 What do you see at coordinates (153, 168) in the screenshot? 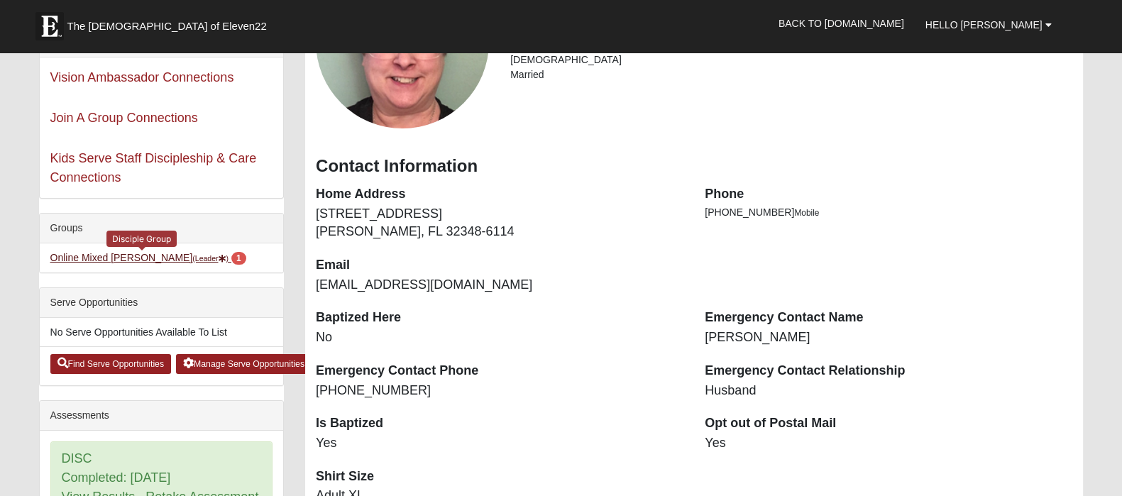
I see `a: Kids Serve Staff Discipleship & Care Connections` at bounding box center [153, 168].